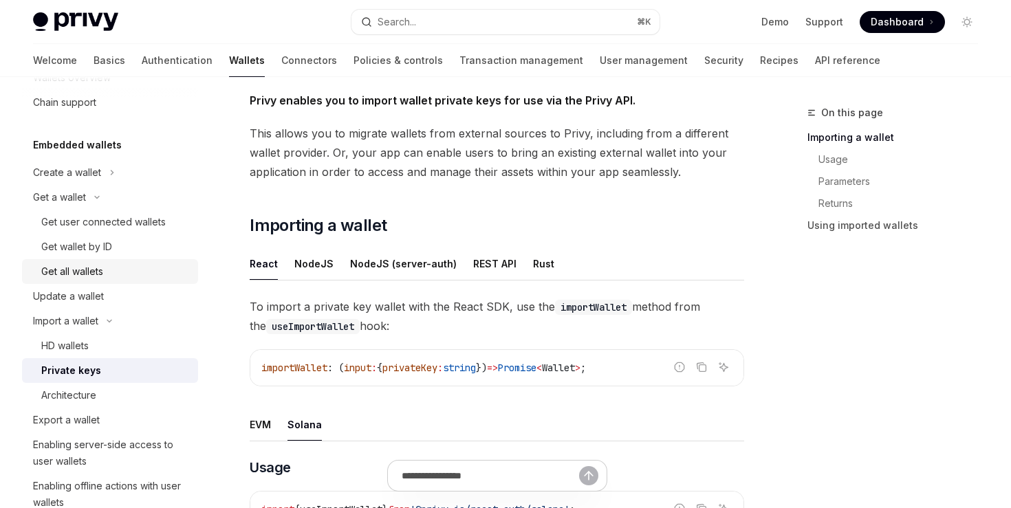 The height and width of the screenshot is (508, 1011). I want to click on a: Export a wallet, so click(110, 420).